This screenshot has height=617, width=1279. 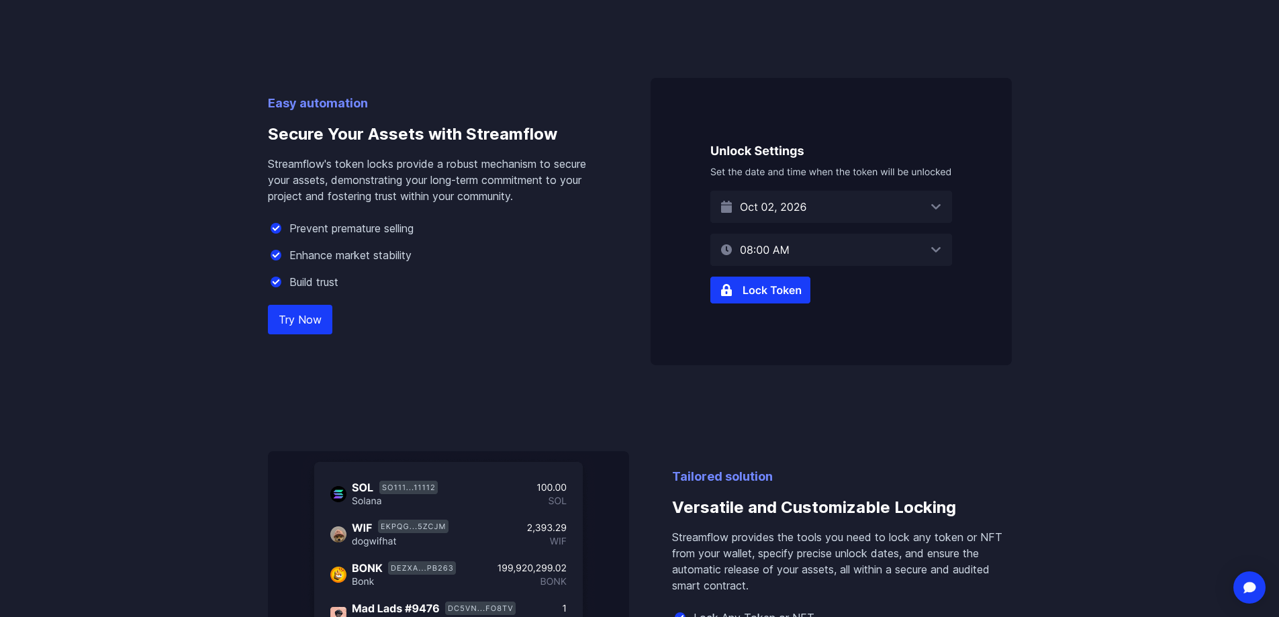 I want to click on p: Streamflow's token locks provide a robust mechanism to secure your assets, demonstrating your lon..., so click(x=438, y=180).